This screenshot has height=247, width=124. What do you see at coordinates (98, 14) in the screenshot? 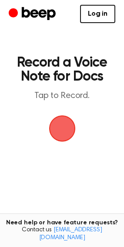
I see `a: Log in` at bounding box center [98, 14].